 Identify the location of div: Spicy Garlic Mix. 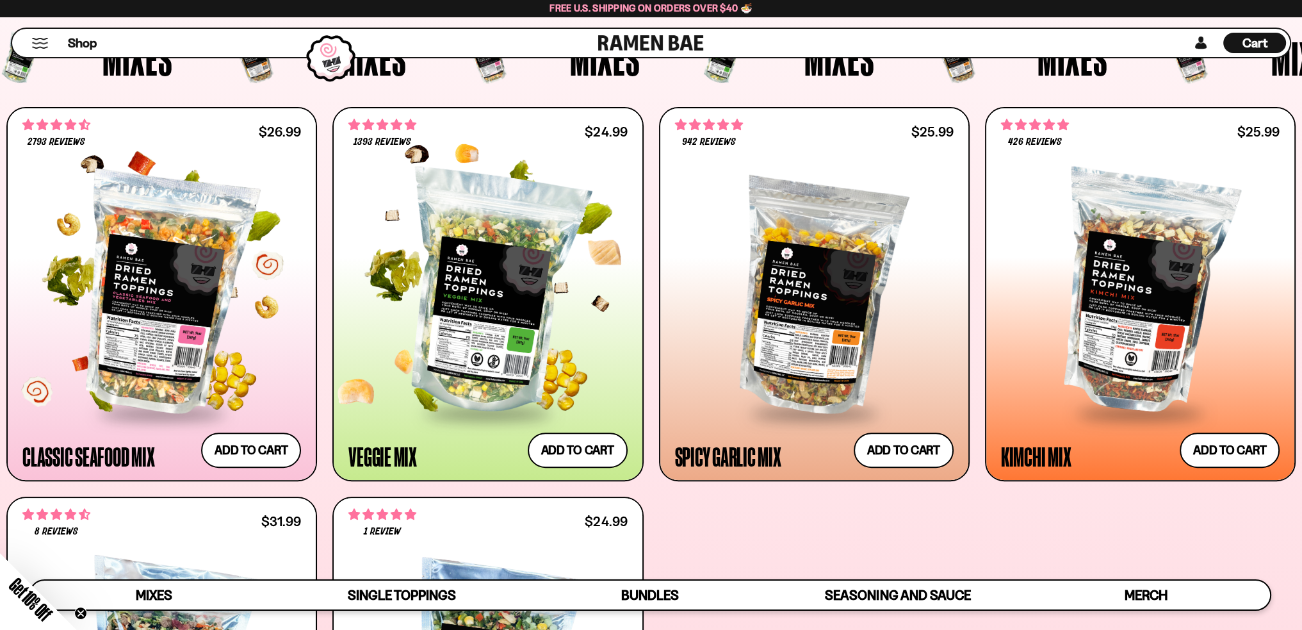
(728, 456).